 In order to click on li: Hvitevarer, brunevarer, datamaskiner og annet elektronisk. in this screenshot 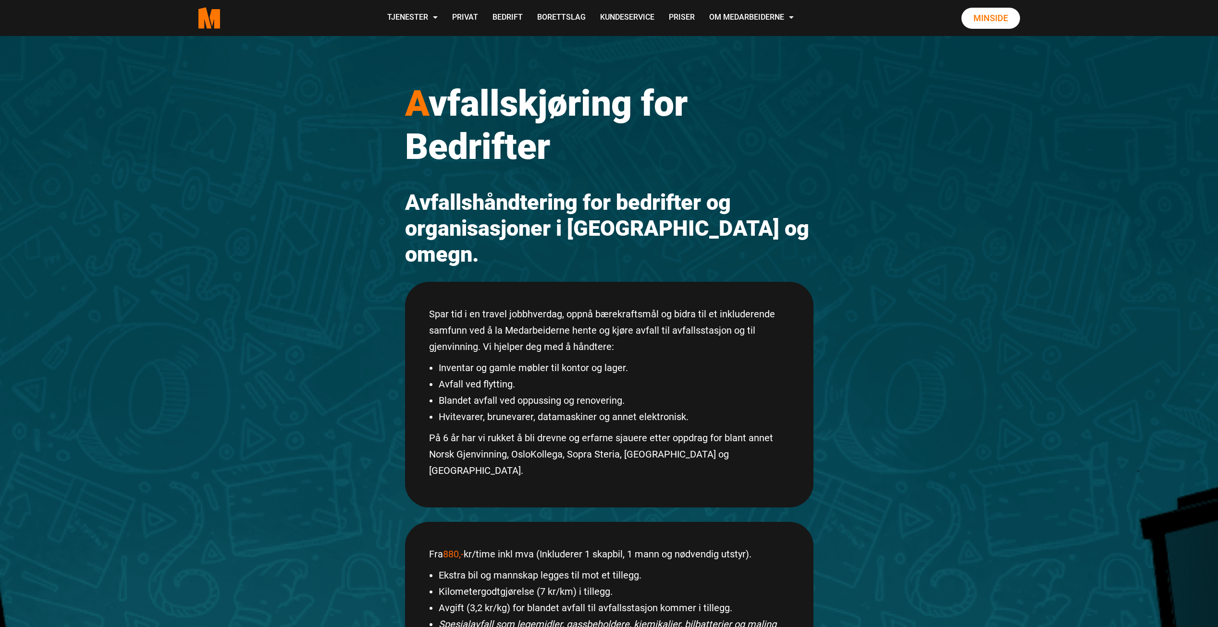, I will do `click(614, 417)`.